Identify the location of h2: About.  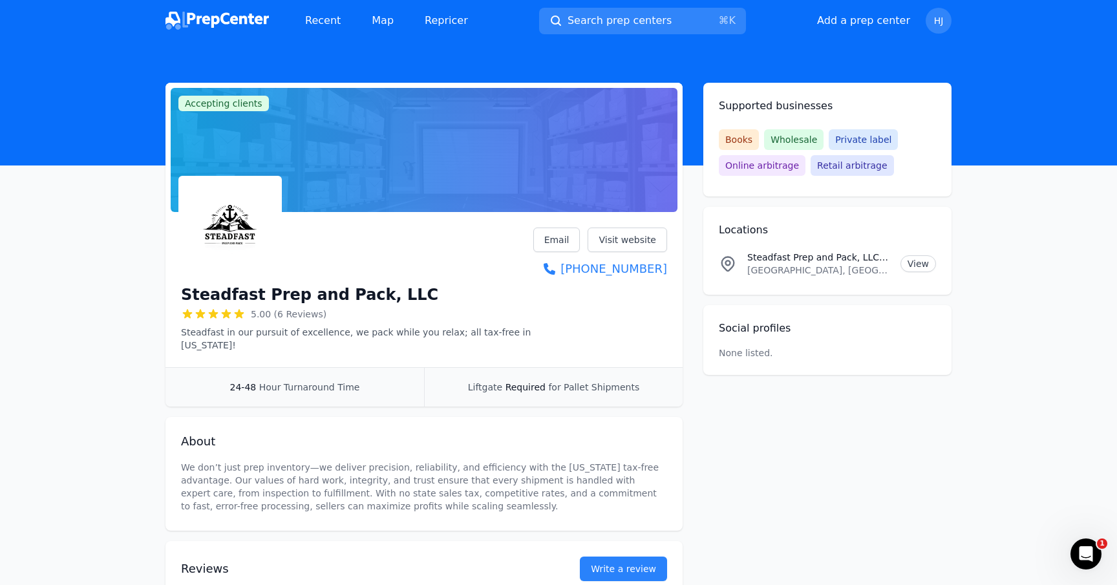
(424, 442).